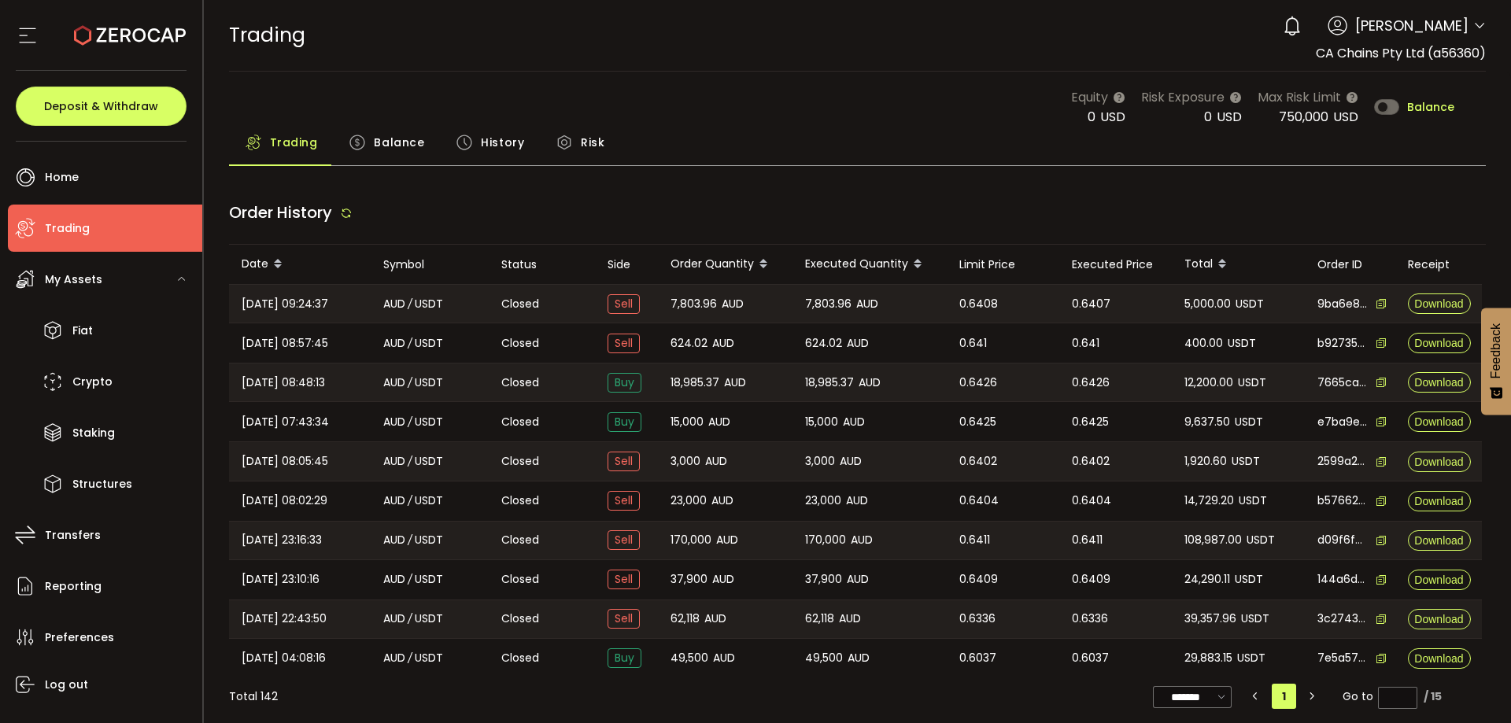 This screenshot has height=723, width=1511. What do you see at coordinates (67, 228) in the screenshot?
I see `span: Trading` at bounding box center [67, 228].